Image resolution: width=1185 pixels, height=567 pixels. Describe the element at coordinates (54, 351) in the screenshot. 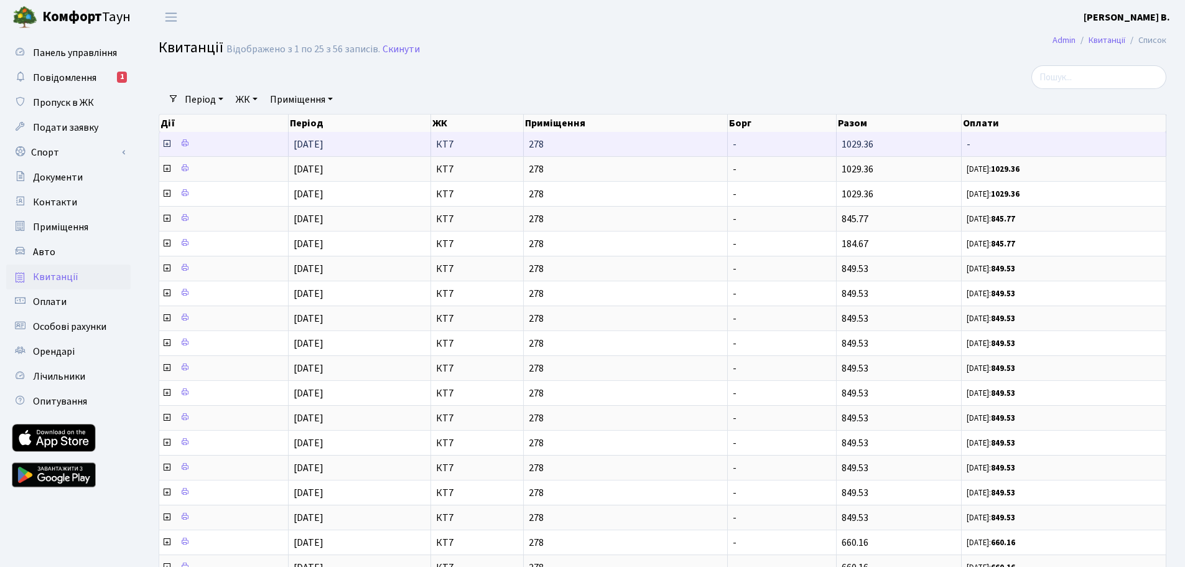

I see `span: Орендарі` at that location.